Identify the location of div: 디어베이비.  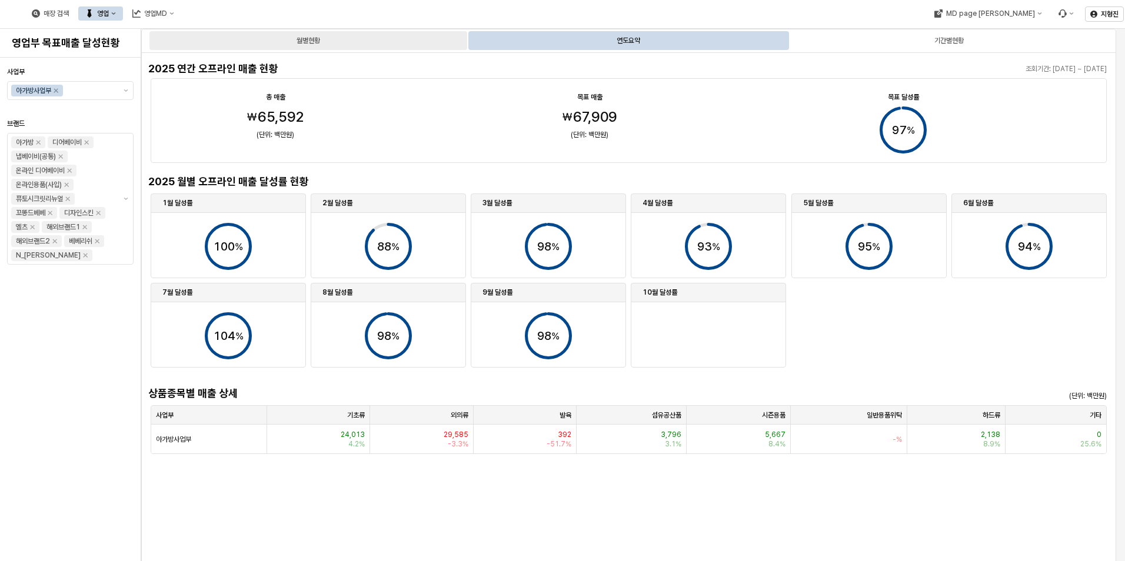
(67, 142).